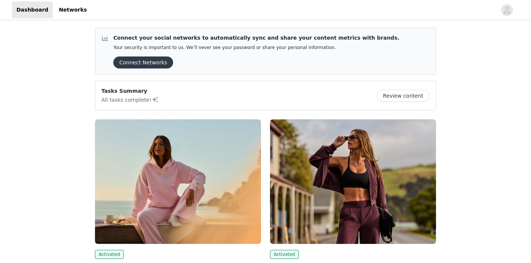 The width and height of the screenshot is (531, 263). Describe the element at coordinates (256, 38) in the screenshot. I see `p: Connect your social networks to automatically sync and share your content metrics with brands.` at that location.